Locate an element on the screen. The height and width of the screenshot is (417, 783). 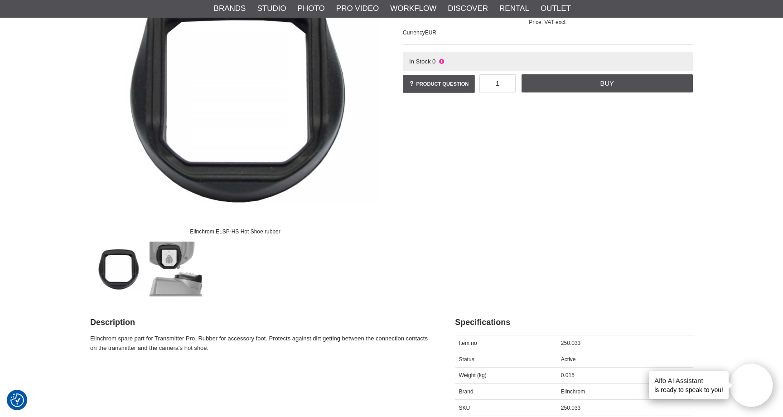
span: Item no is located at coordinates (468, 343).